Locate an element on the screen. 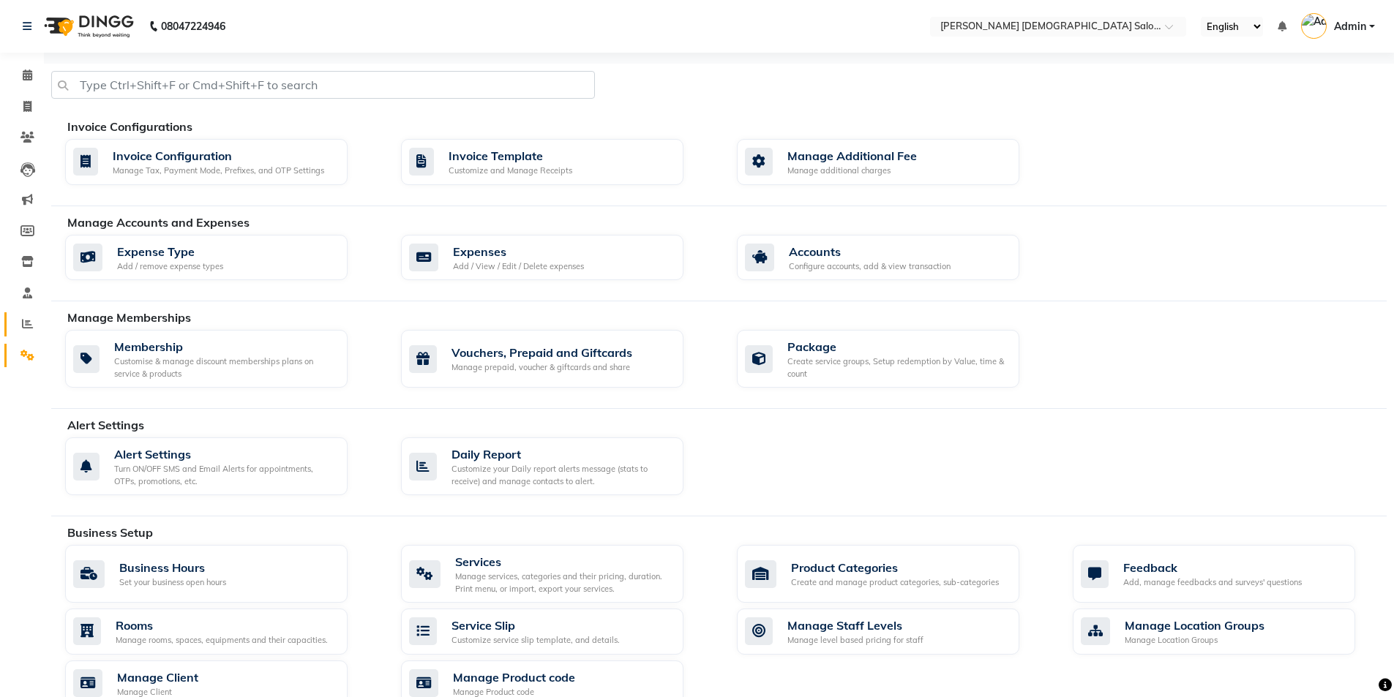  a: ServicesManage services, categories and their pricing, duration. Print menu, or import, export yo... is located at coordinates (558, 574).